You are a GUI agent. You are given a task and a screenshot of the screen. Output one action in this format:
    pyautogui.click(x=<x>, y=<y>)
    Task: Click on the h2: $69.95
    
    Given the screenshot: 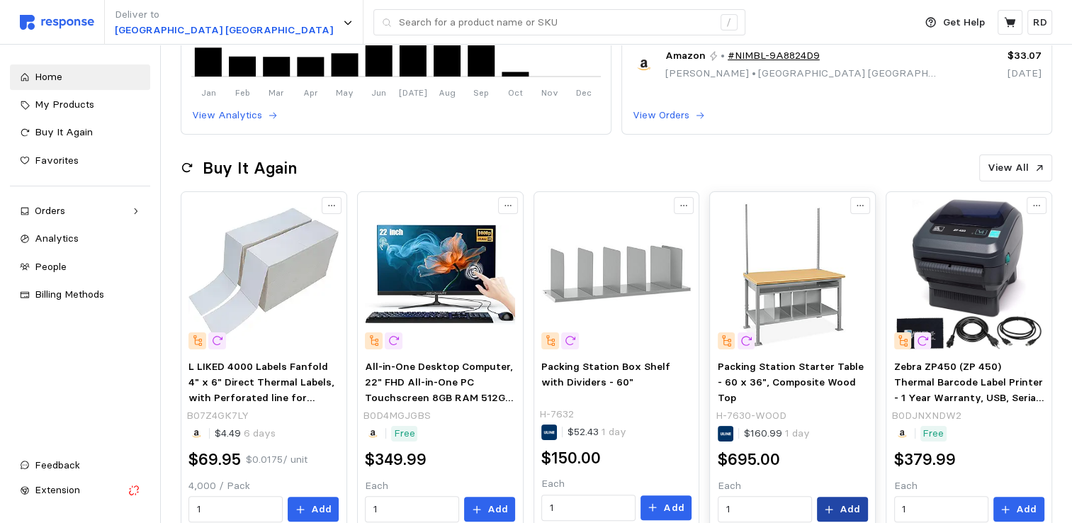 What is the action you would take?
    pyautogui.click(x=215, y=459)
    